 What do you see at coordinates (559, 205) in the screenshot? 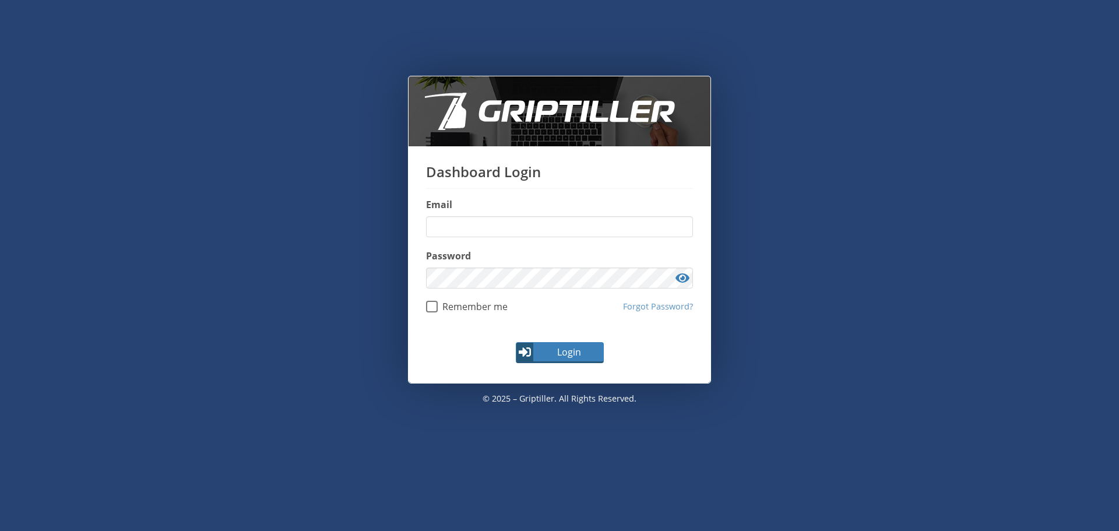
I see `label: Email` at bounding box center [559, 205].